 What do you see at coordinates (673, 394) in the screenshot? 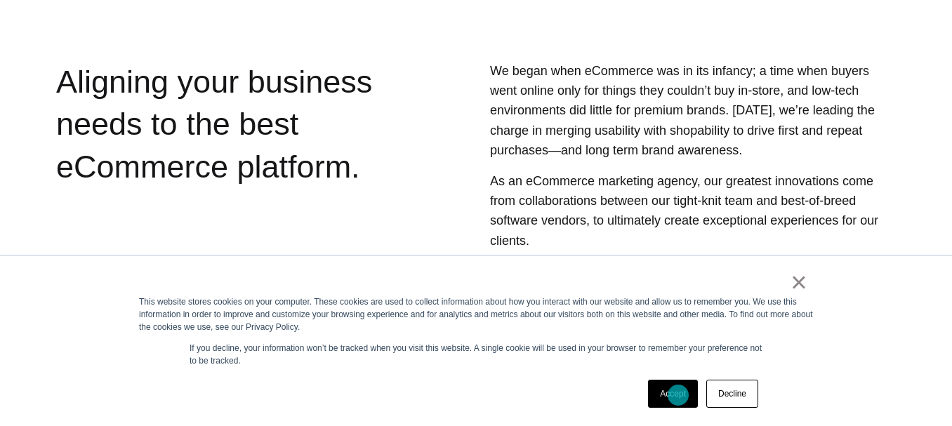
I see `a: Accept` at bounding box center [673, 394].